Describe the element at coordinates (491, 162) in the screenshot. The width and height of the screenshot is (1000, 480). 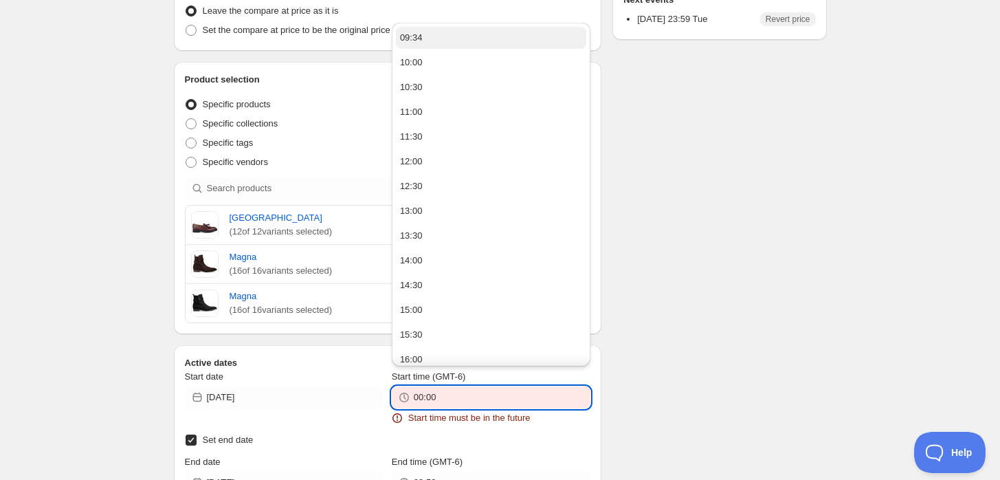
I see `button: 12:00` at that location.